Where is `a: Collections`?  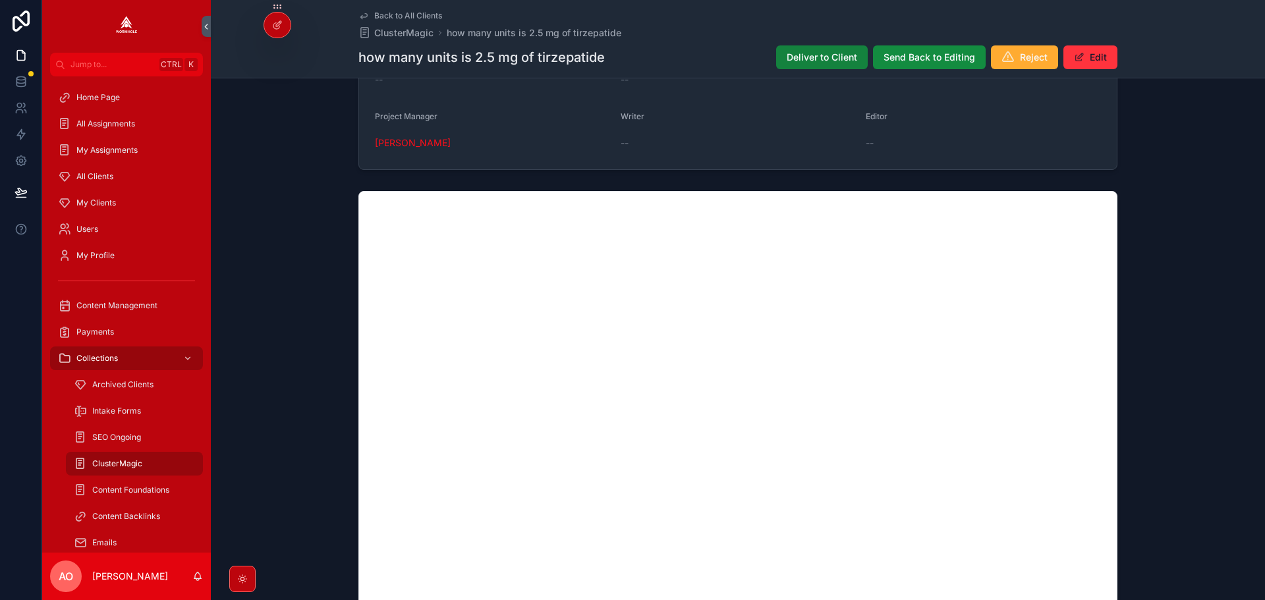
a: Collections is located at coordinates (126, 358).